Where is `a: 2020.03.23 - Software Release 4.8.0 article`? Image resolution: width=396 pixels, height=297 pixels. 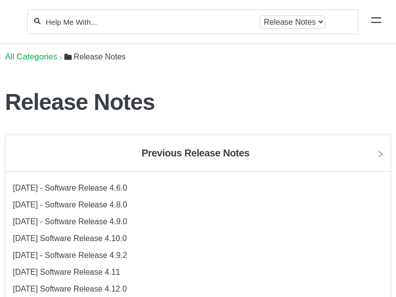
a: 2020.03.23 - Software Release 4.8.0 article is located at coordinates (70, 204).